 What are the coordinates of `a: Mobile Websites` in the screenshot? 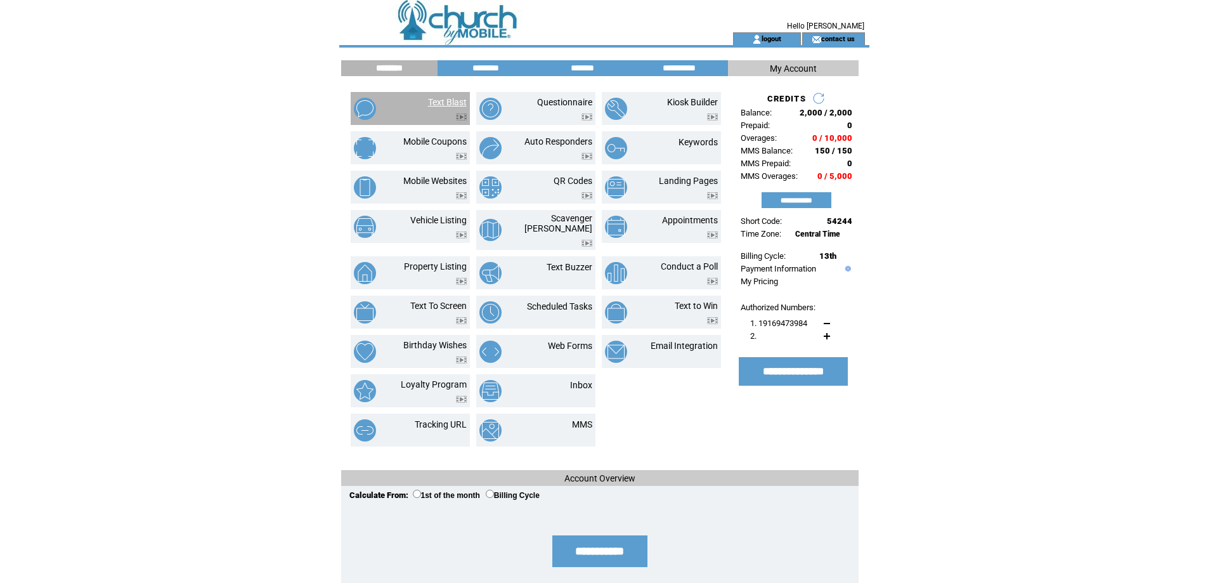 It's located at (435, 181).